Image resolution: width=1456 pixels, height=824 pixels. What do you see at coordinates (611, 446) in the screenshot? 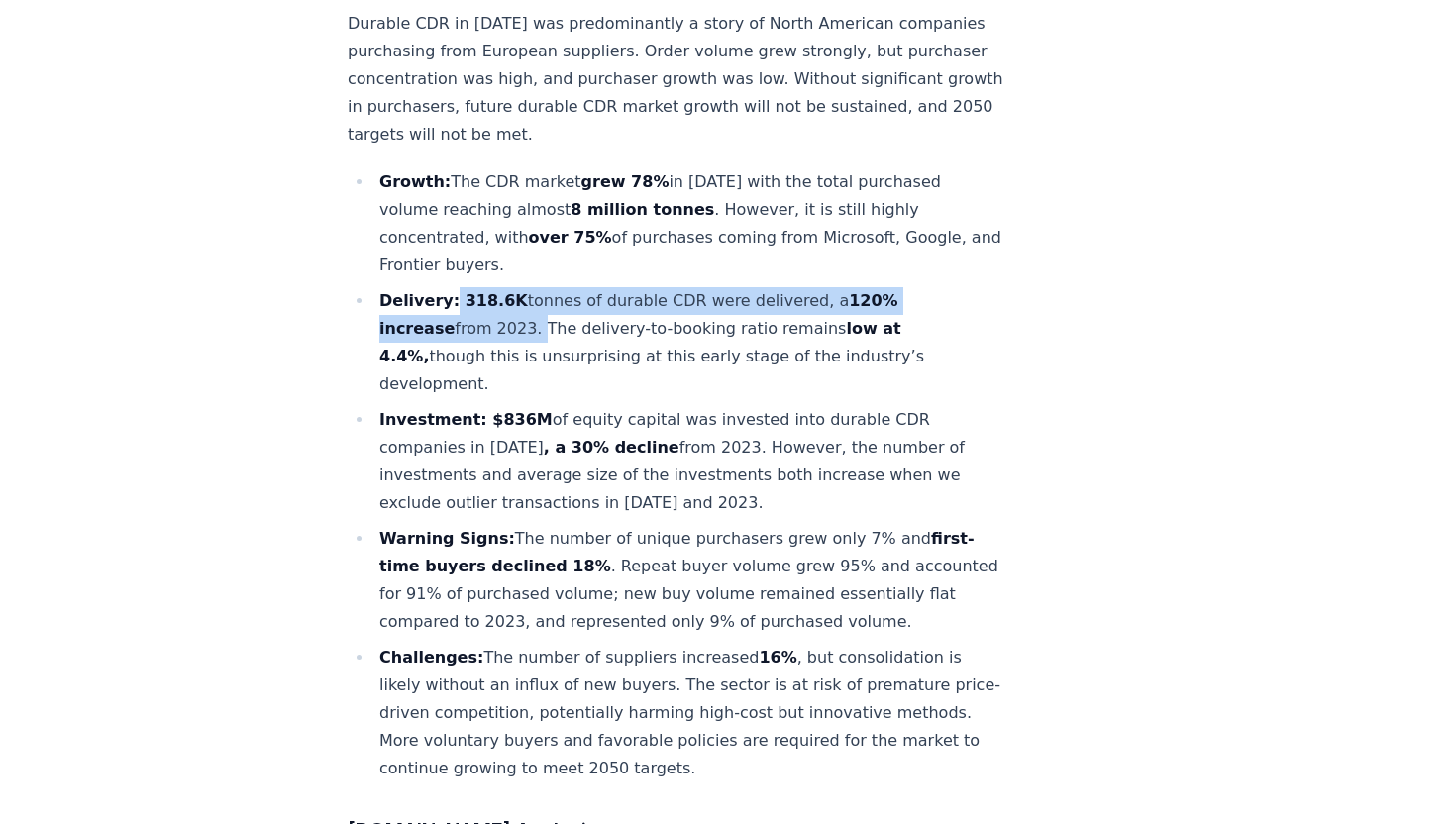
I see `strong: , a 30% decline` at bounding box center [611, 446].